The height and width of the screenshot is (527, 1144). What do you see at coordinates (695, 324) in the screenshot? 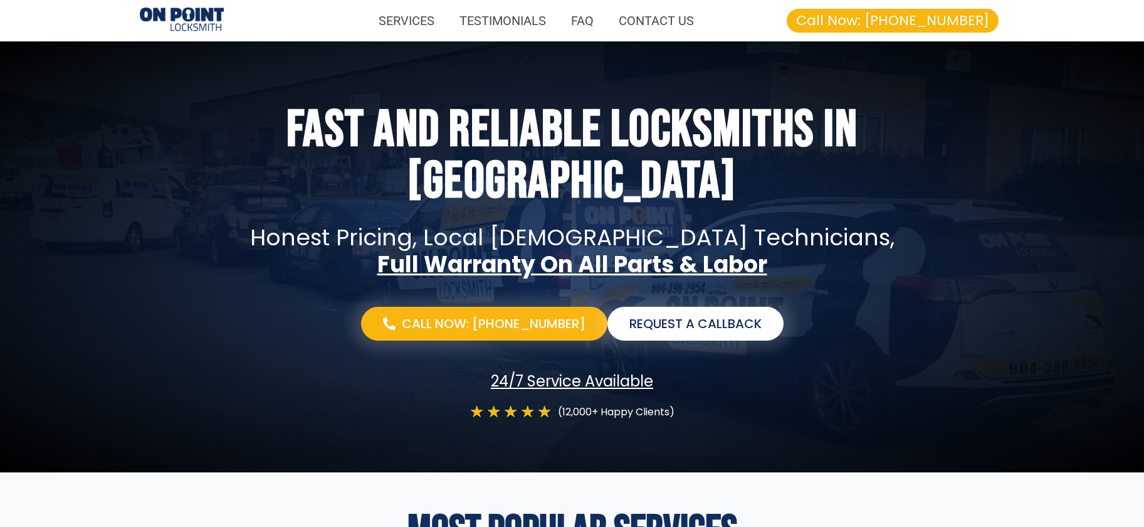
I see `span: Request a Callback` at bounding box center [695, 324].